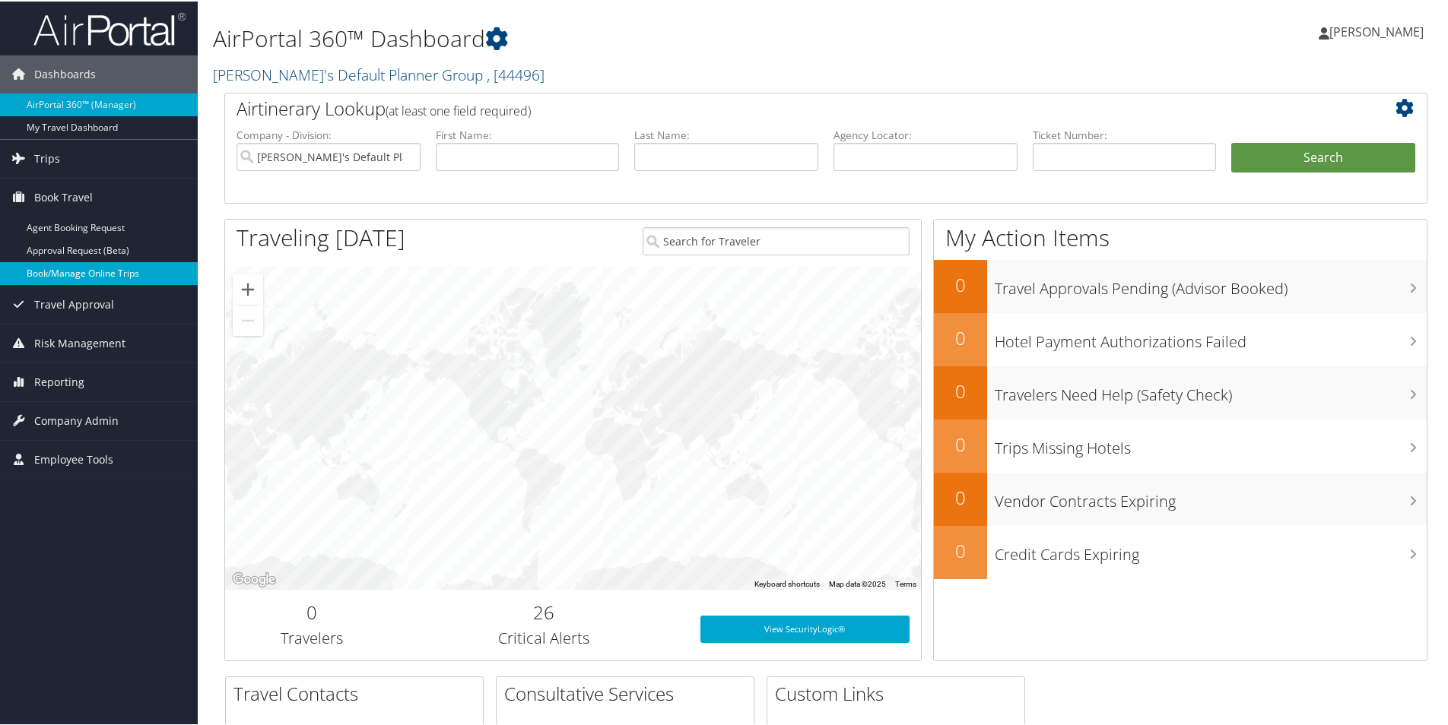 The width and height of the screenshot is (1448, 725). What do you see at coordinates (1180, 551) in the screenshot?
I see `a: 0Credit Cards Expiring` at bounding box center [1180, 551].